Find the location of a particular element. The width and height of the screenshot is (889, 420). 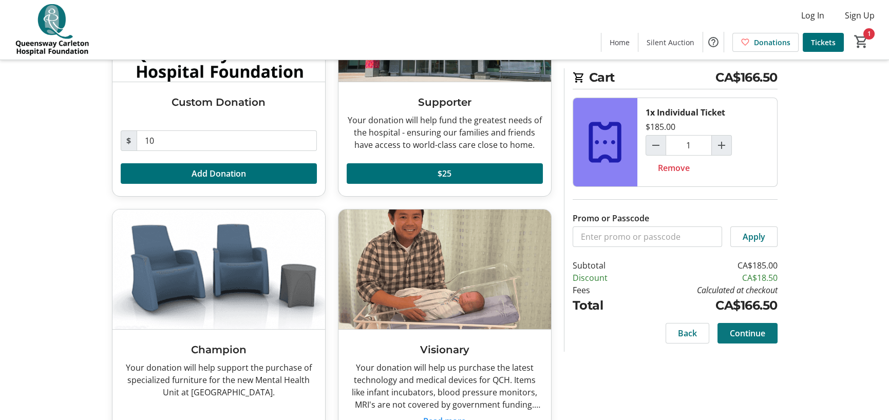

button: Sign Up is located at coordinates (859, 15).